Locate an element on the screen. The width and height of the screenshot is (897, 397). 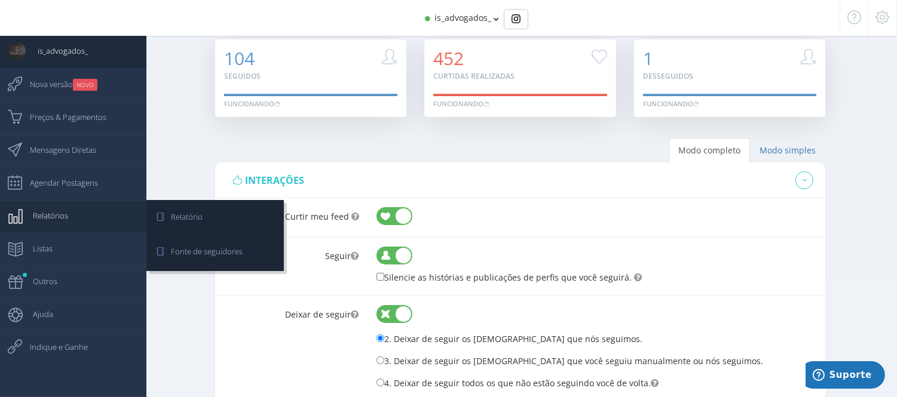
div: Basic example is located at coordinates (516, 19).